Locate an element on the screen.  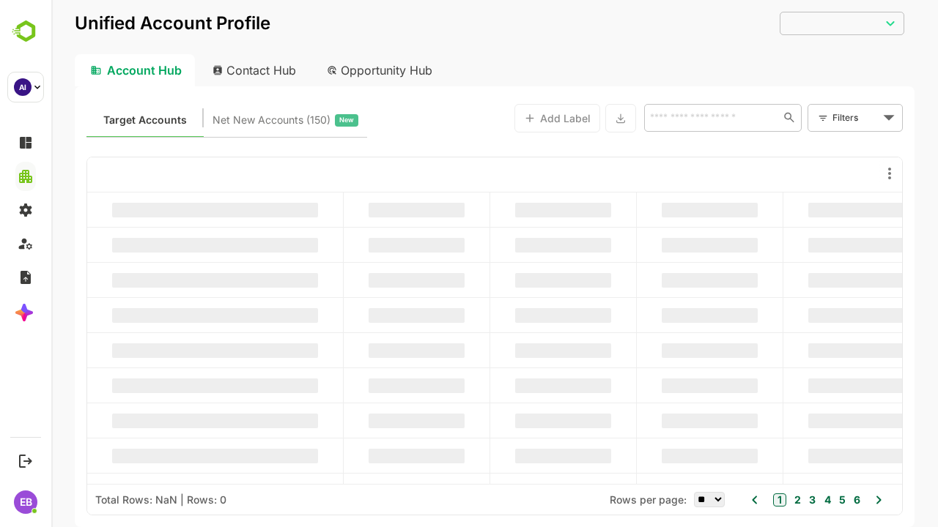
button: 2 is located at coordinates (744, 500).